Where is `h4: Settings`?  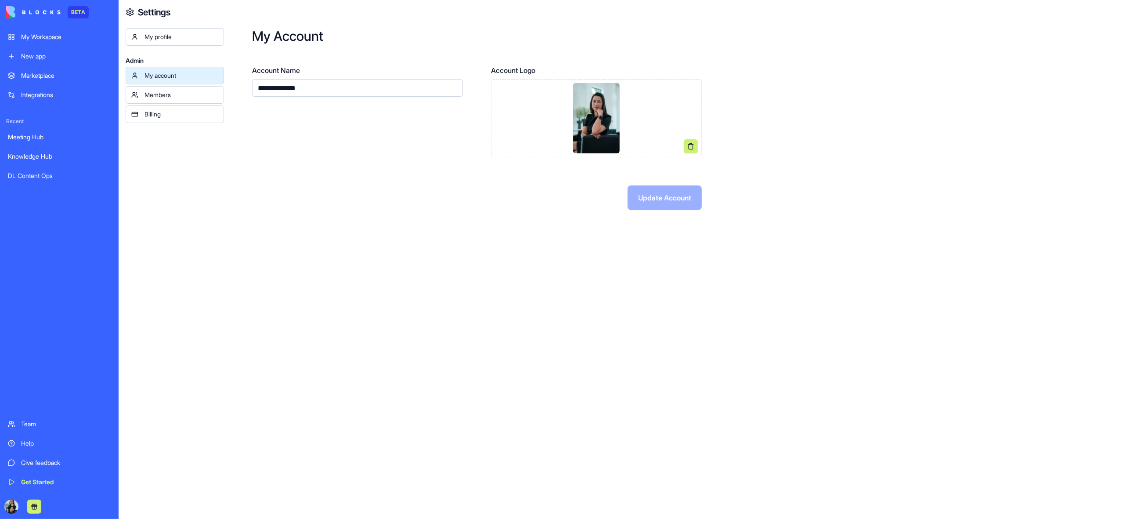 h4: Settings is located at coordinates (154, 12).